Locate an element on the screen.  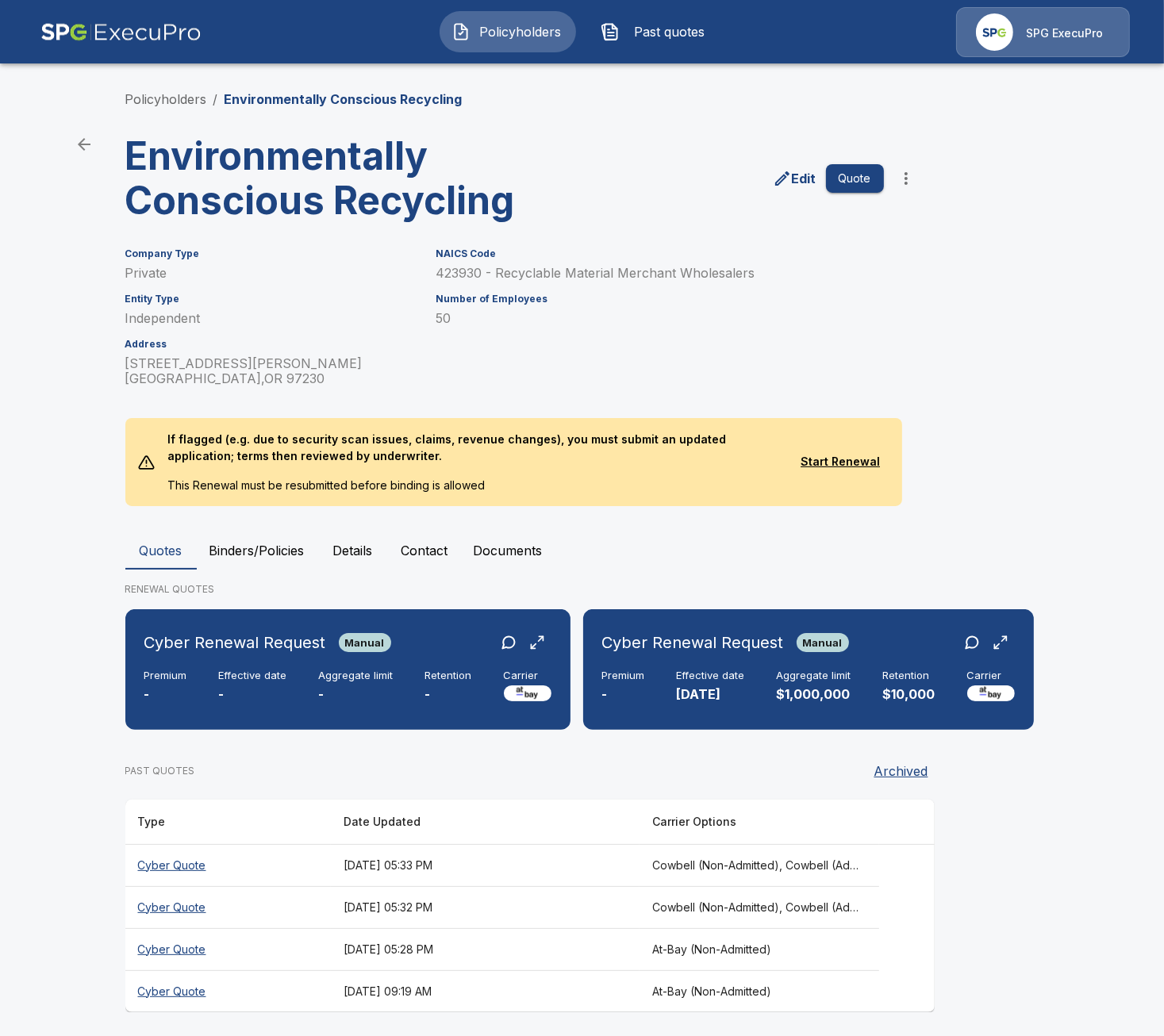
p: 50 is located at coordinates (660, 318).